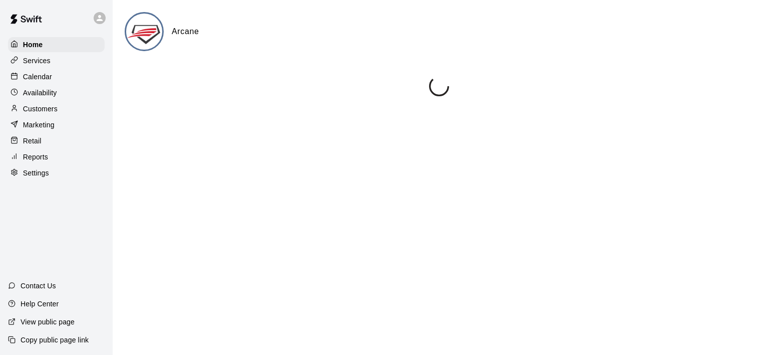 Image resolution: width=765 pixels, height=355 pixels. I want to click on p: Customers, so click(40, 109).